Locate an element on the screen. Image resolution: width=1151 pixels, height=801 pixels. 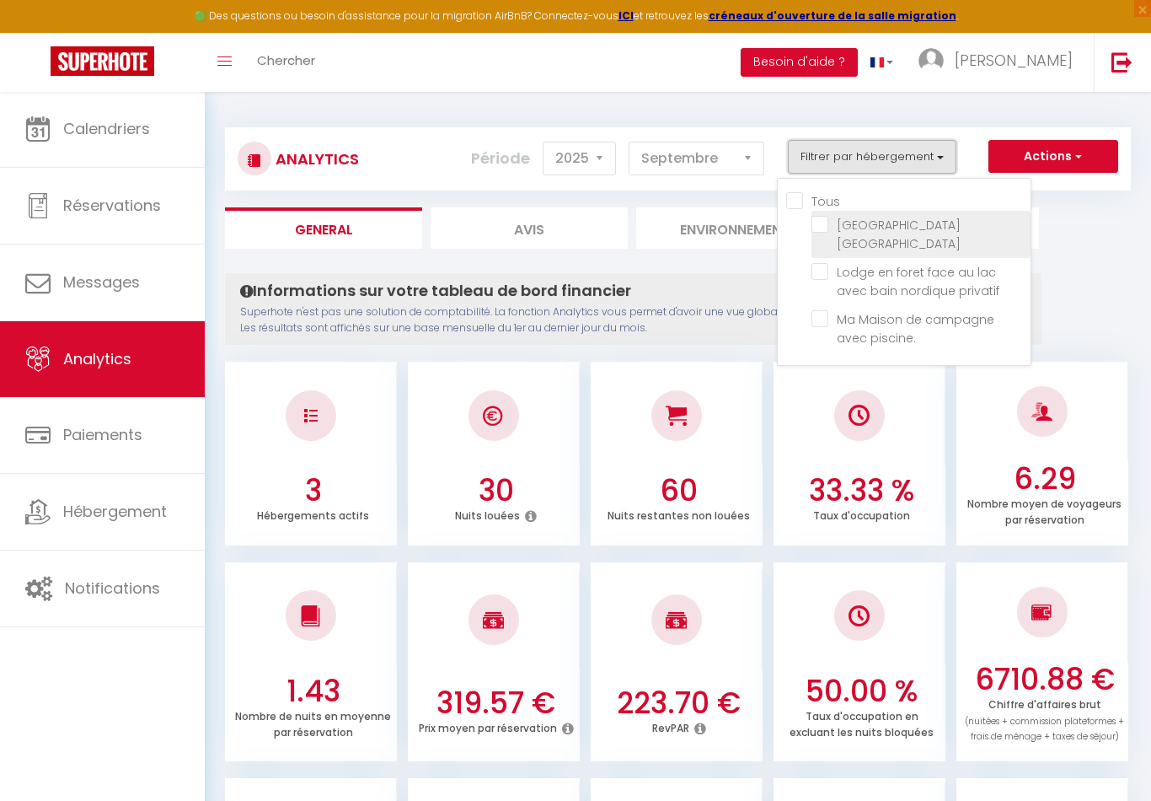
a: créneaux d'ouverture de la salle migration is located at coordinates (833, 15).